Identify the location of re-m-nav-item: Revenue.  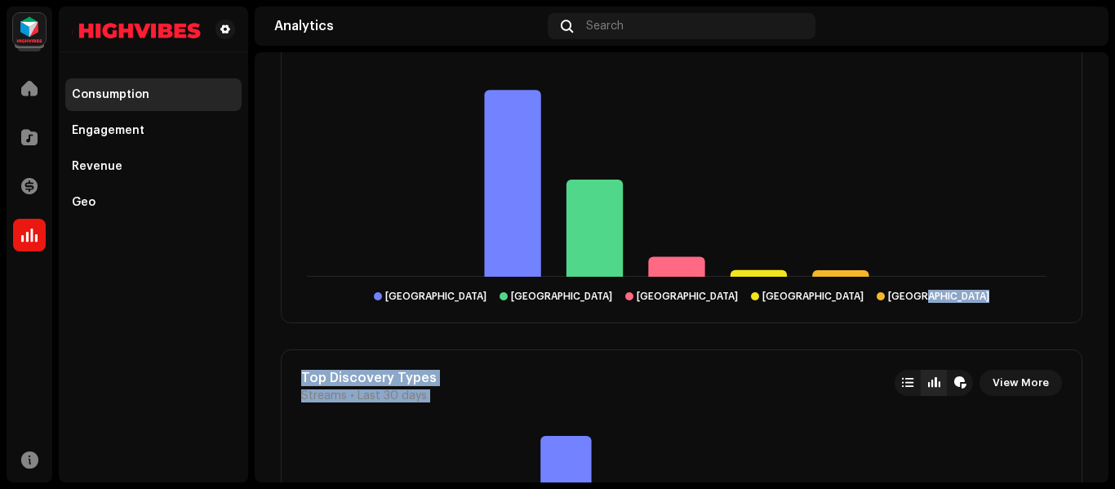
(153, 167).